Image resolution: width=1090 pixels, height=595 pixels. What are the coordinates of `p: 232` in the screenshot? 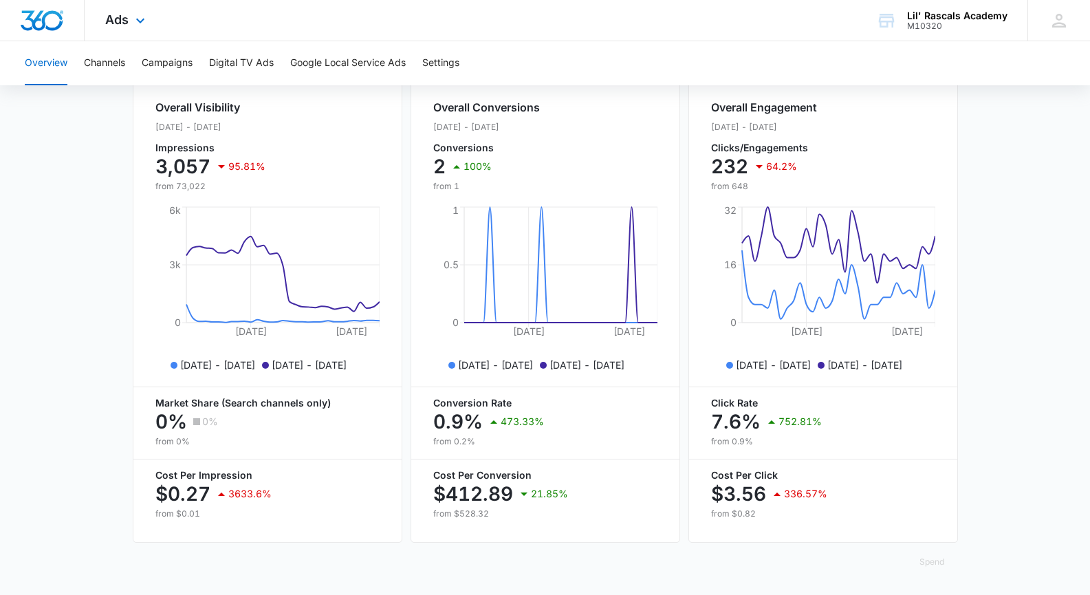 It's located at (730, 166).